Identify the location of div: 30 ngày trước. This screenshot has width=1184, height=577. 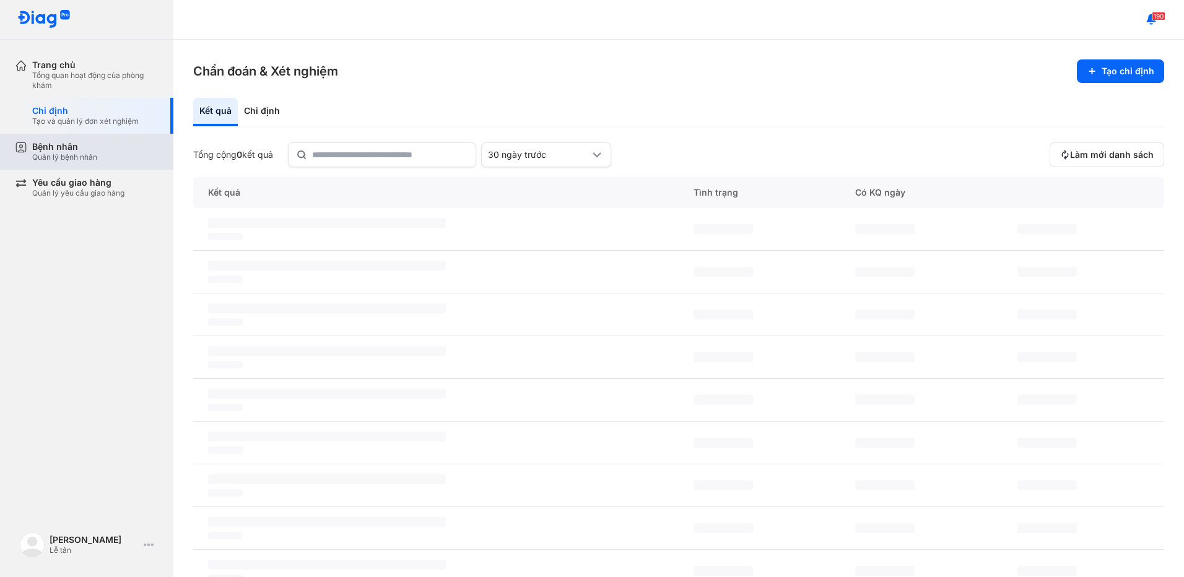
(539, 155).